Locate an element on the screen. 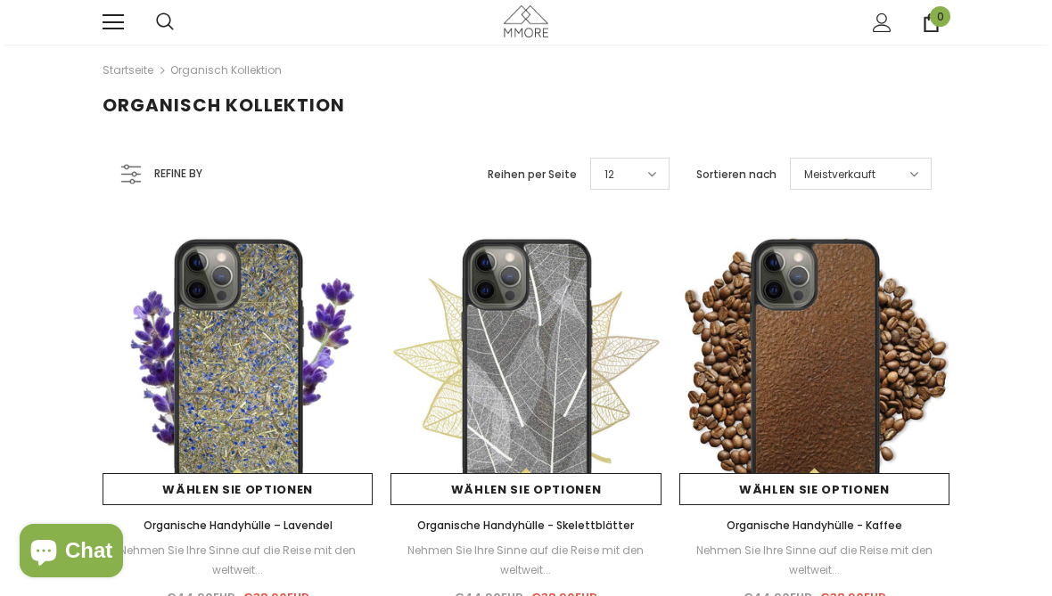  span: 0 is located at coordinates (940, 16).